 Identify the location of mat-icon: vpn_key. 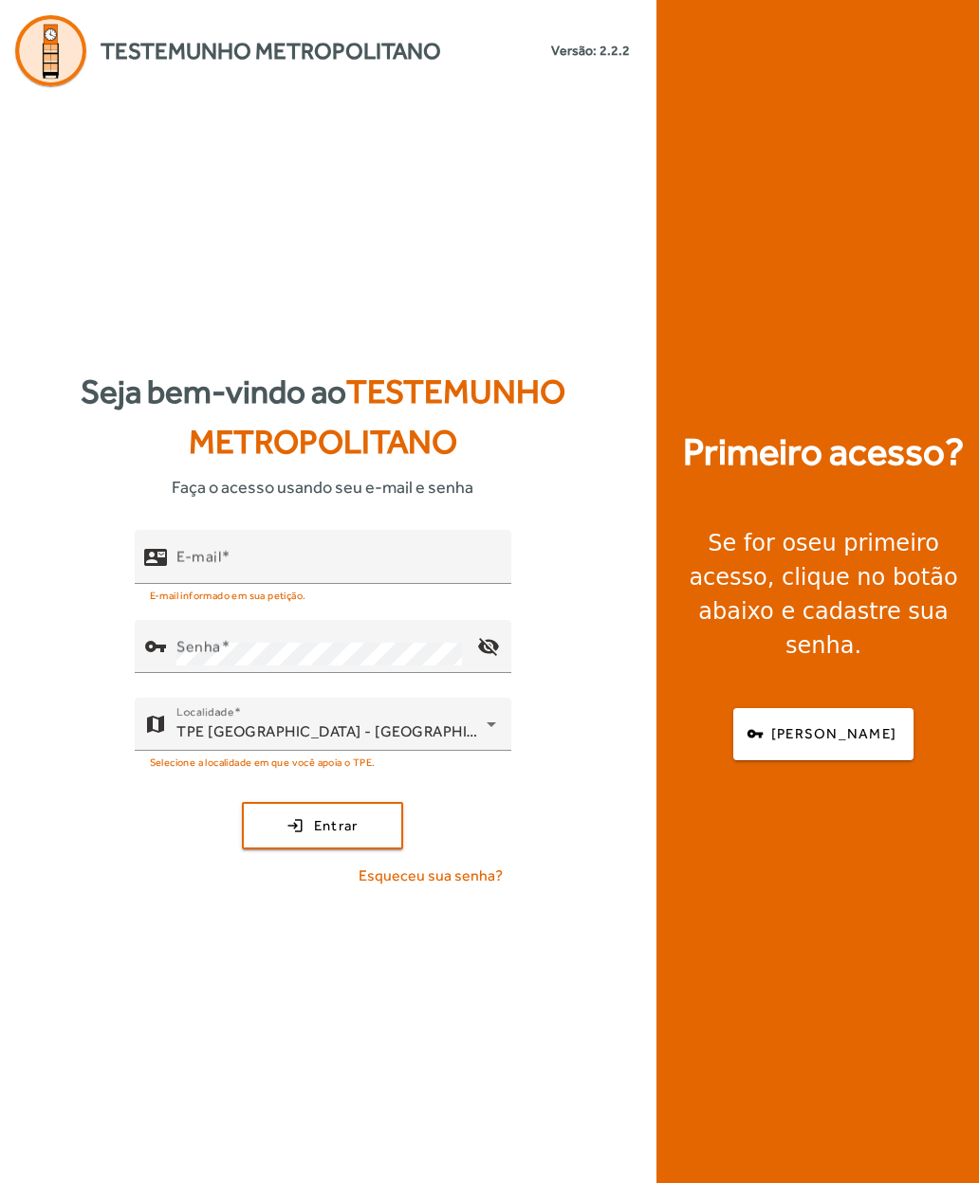
(156, 647).